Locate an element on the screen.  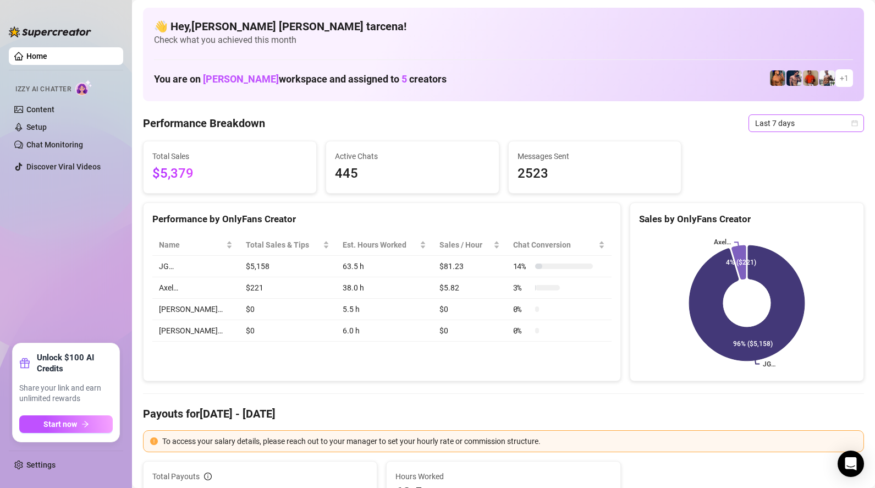
th: Name is located at coordinates (196, 245).